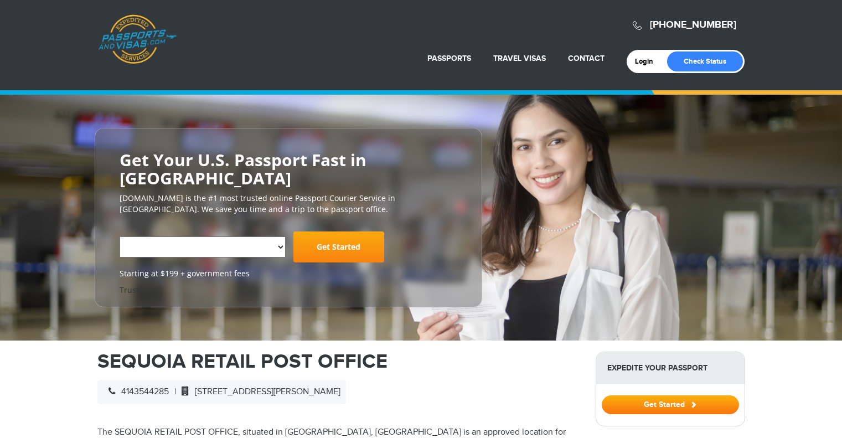 The width and height of the screenshot is (842, 438). I want to click on strong: Expedite Your Passport, so click(670, 367).